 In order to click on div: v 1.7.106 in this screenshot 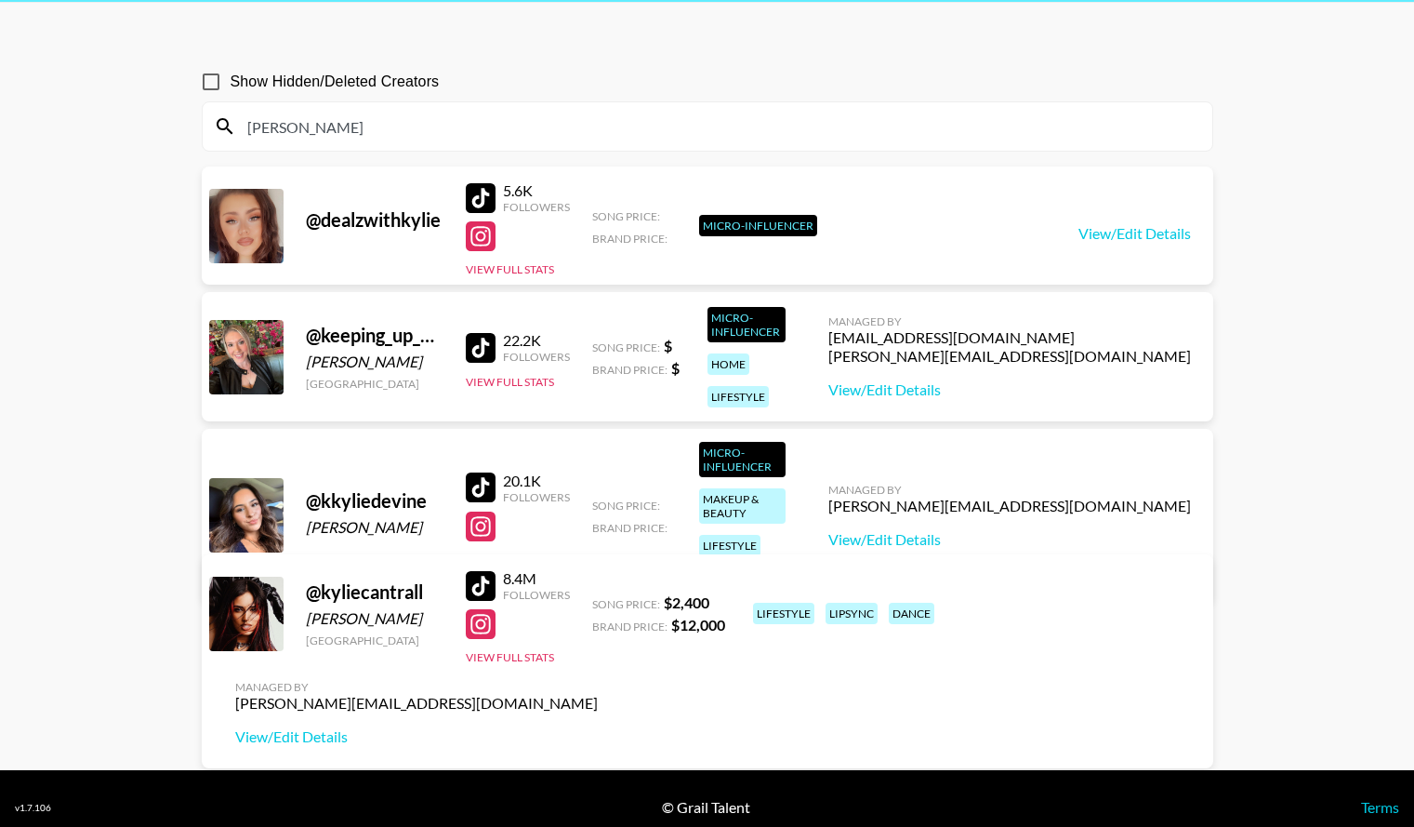, I will do `click(33, 807)`.